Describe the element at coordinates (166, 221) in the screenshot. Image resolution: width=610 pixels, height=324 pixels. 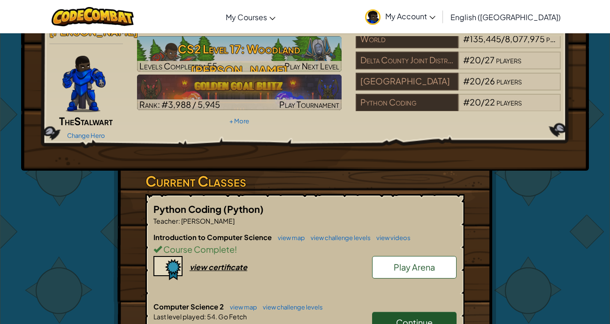
I see `span: Teacher` at that location.